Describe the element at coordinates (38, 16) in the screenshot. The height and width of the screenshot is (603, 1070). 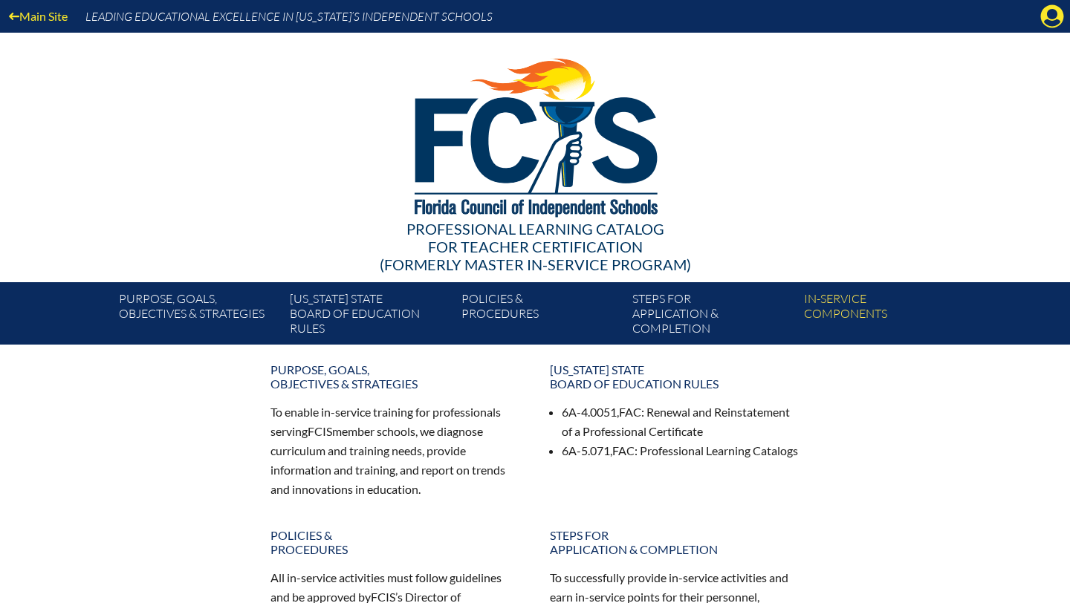
I see `a: Main Site` at that location.